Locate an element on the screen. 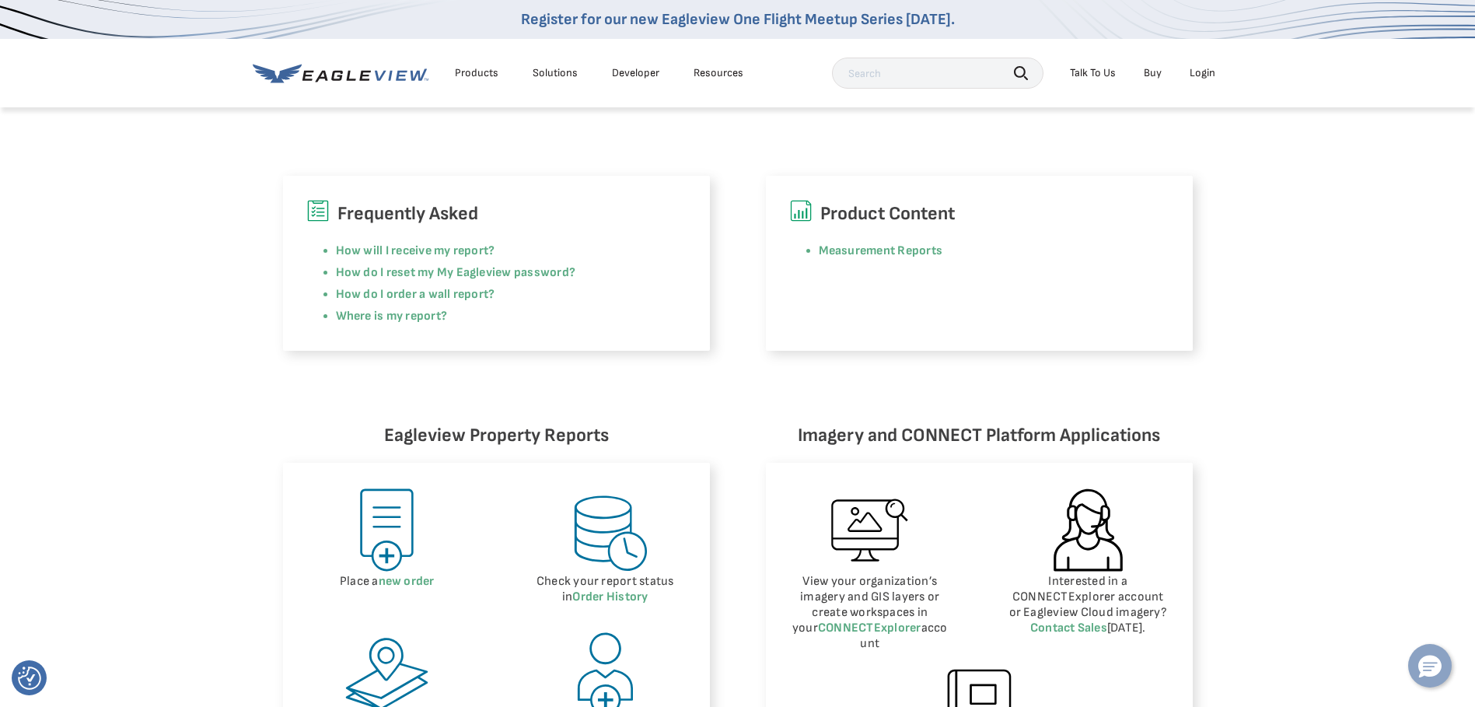 This screenshot has width=1475, height=707. img: Revisit consent button is located at coordinates (30, 678).